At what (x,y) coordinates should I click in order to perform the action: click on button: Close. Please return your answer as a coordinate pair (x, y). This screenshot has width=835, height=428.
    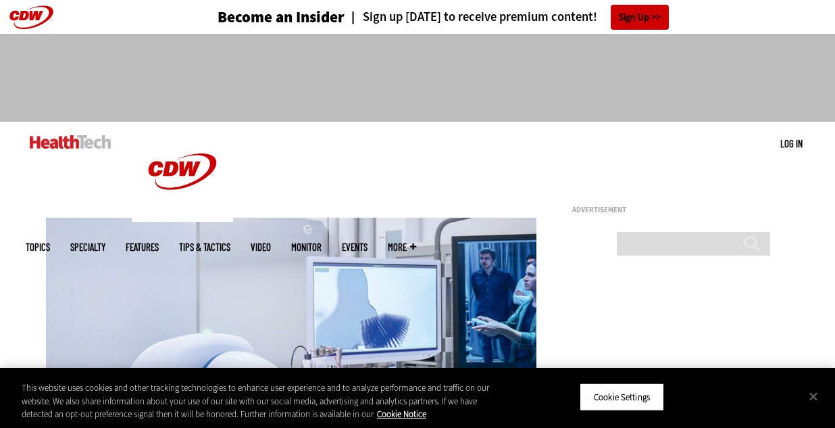
    Looking at the image, I should click on (813, 396).